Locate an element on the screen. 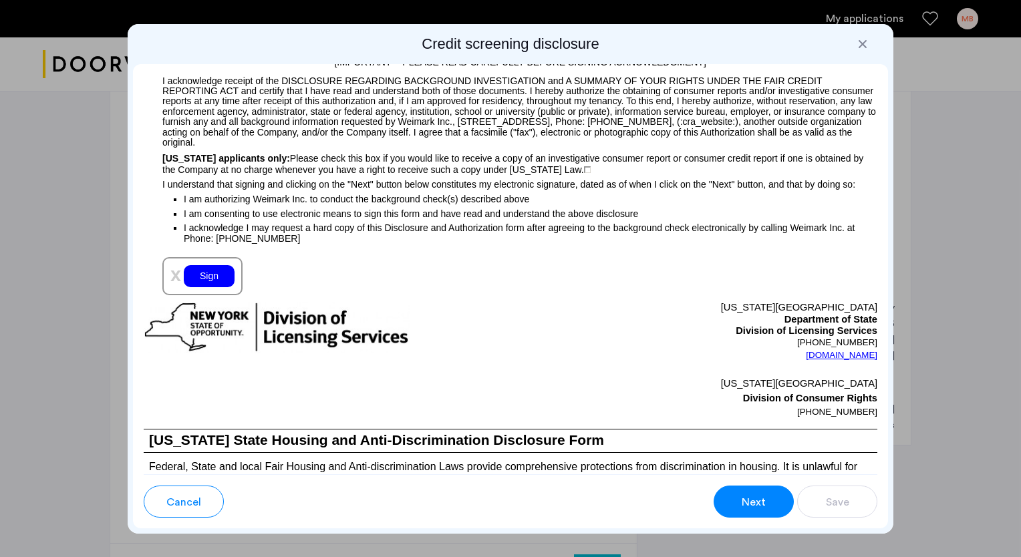  div: Sign is located at coordinates (209, 276).